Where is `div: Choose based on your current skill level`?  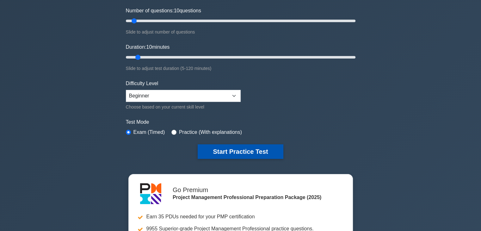 div: Choose based on your current skill level is located at coordinates (183, 107).